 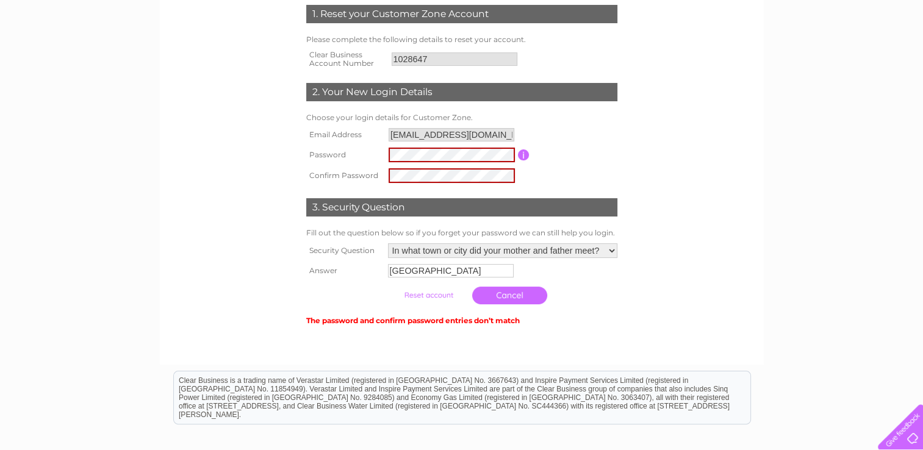 What do you see at coordinates (462, 92) in the screenshot?
I see `div: 2. Your New Login Details` at bounding box center [462, 92].